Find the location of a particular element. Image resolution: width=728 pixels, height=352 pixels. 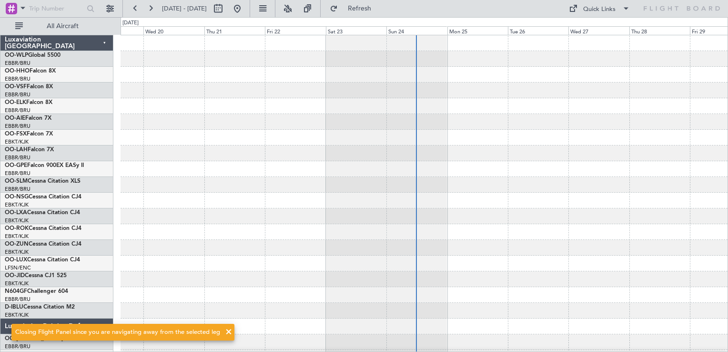

div: Fri 22 is located at coordinates (295, 30).